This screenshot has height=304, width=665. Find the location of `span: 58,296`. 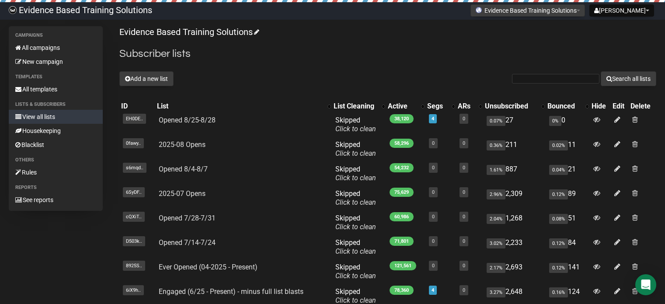

span: 58,296 is located at coordinates (401, 143).